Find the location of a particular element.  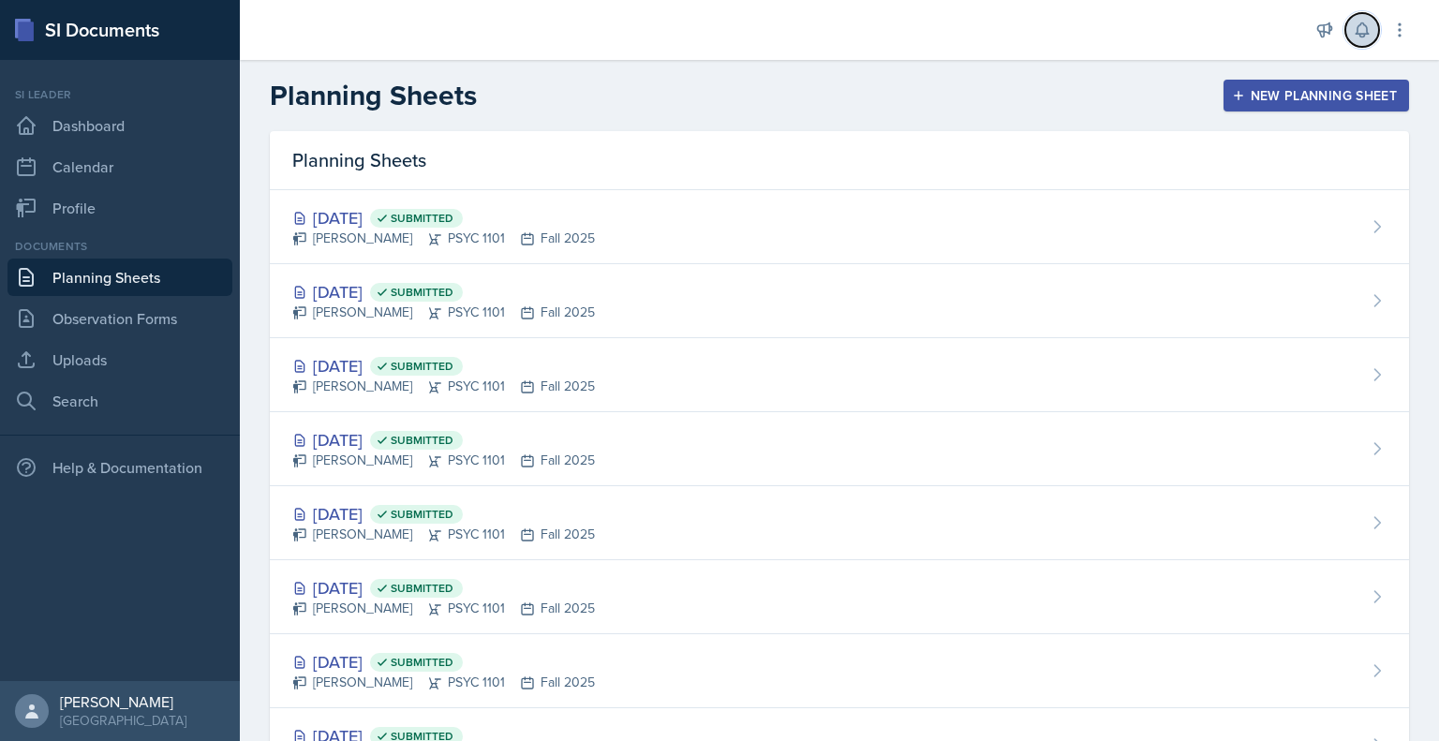

a: Observation Forms is located at coordinates (120, 318).